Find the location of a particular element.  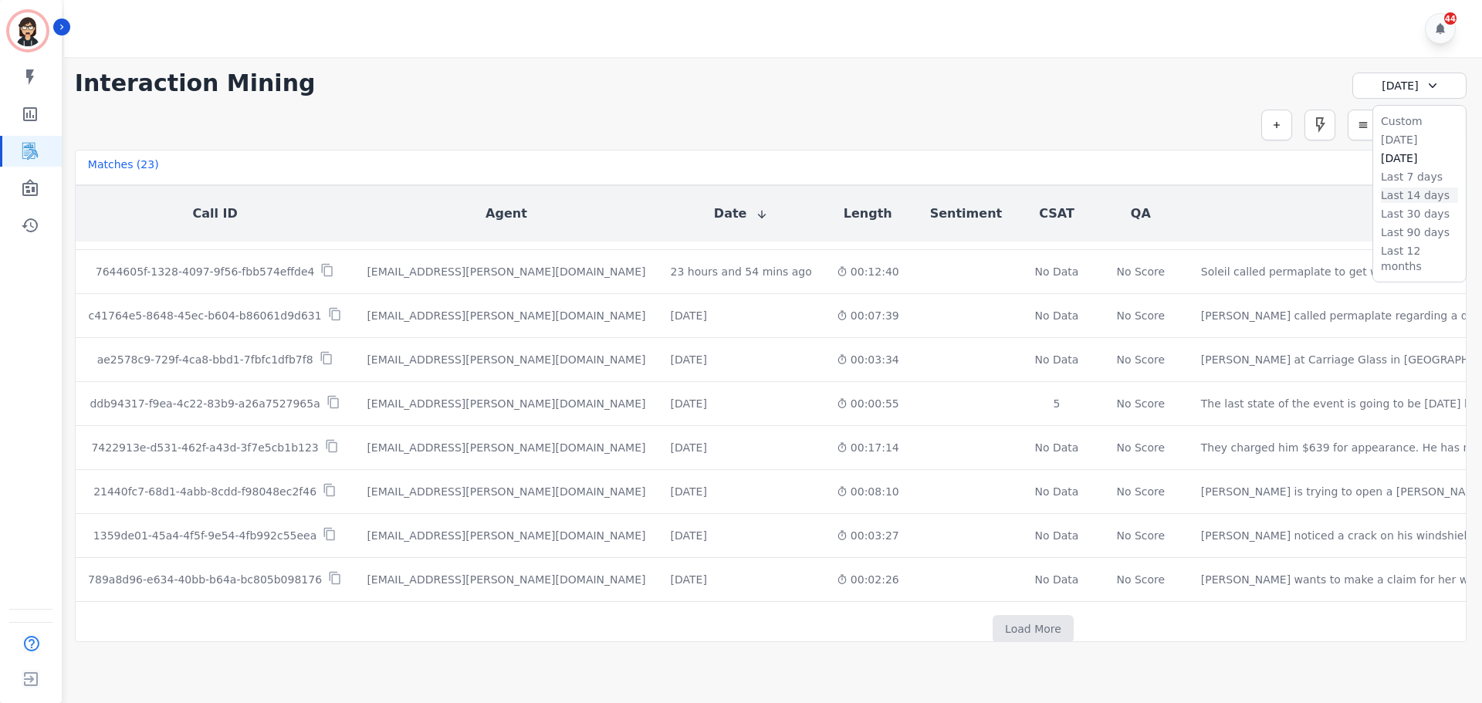

li: Last 12 months is located at coordinates (1419, 259).